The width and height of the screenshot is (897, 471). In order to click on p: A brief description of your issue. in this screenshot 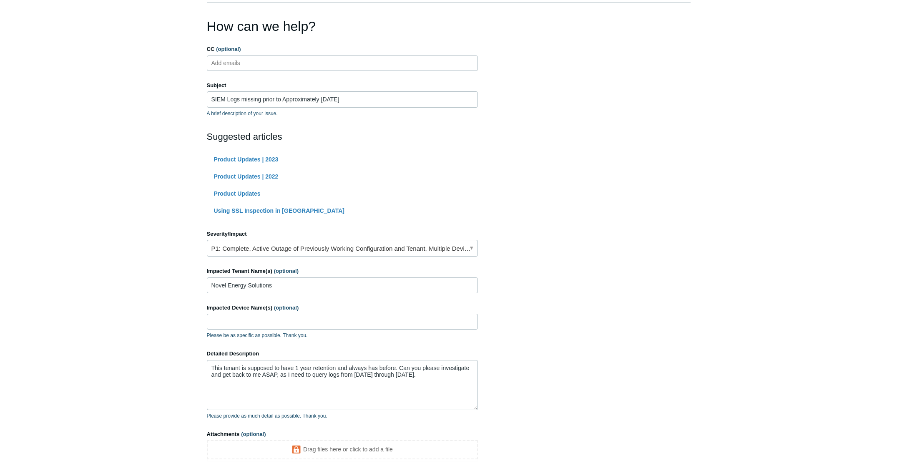, I will do `click(342, 113)`.